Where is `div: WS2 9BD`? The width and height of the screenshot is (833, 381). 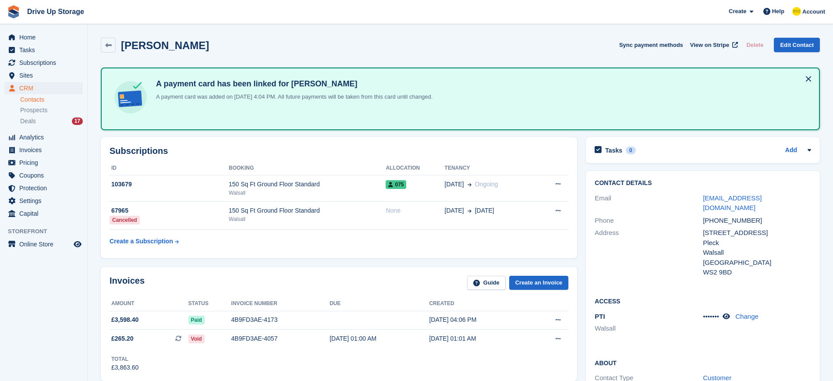 div: WS2 9BD is located at coordinates (757, 272).